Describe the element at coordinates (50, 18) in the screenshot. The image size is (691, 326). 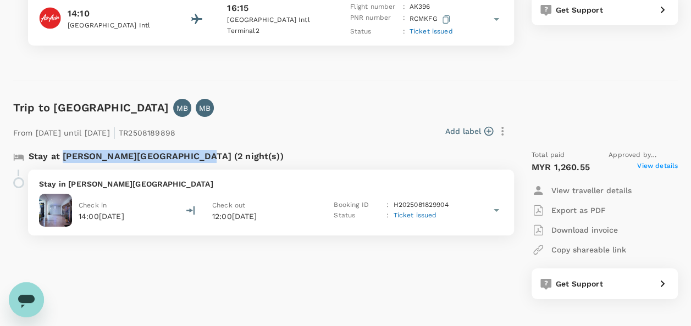
I see `img: AirAsia` at that location.